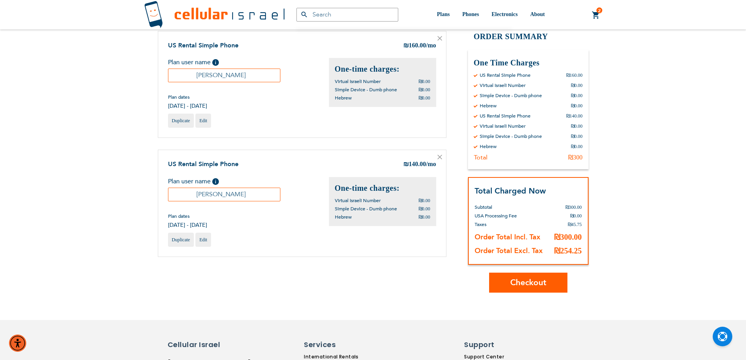 This screenshot has width=746, height=360. Describe the element at coordinates (509, 251) in the screenshot. I see `strong: Order Total Excl. Tax` at that location.